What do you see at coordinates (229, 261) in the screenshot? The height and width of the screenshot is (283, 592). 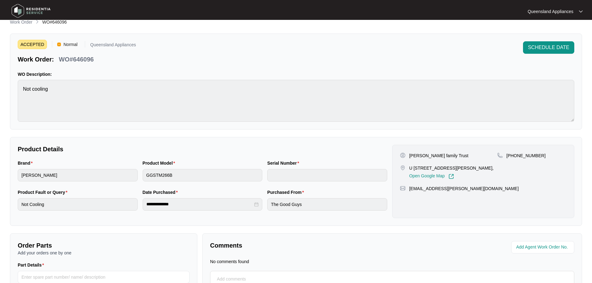 I see `p: No comments found` at bounding box center [229, 261].